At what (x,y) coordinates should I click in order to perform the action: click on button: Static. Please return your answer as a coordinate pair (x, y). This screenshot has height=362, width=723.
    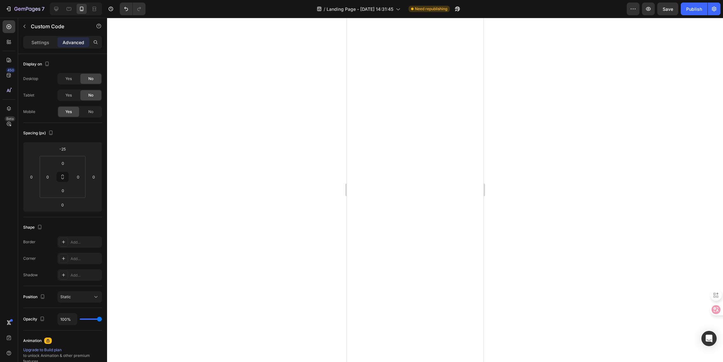
    Looking at the image, I should click on (80, 297).